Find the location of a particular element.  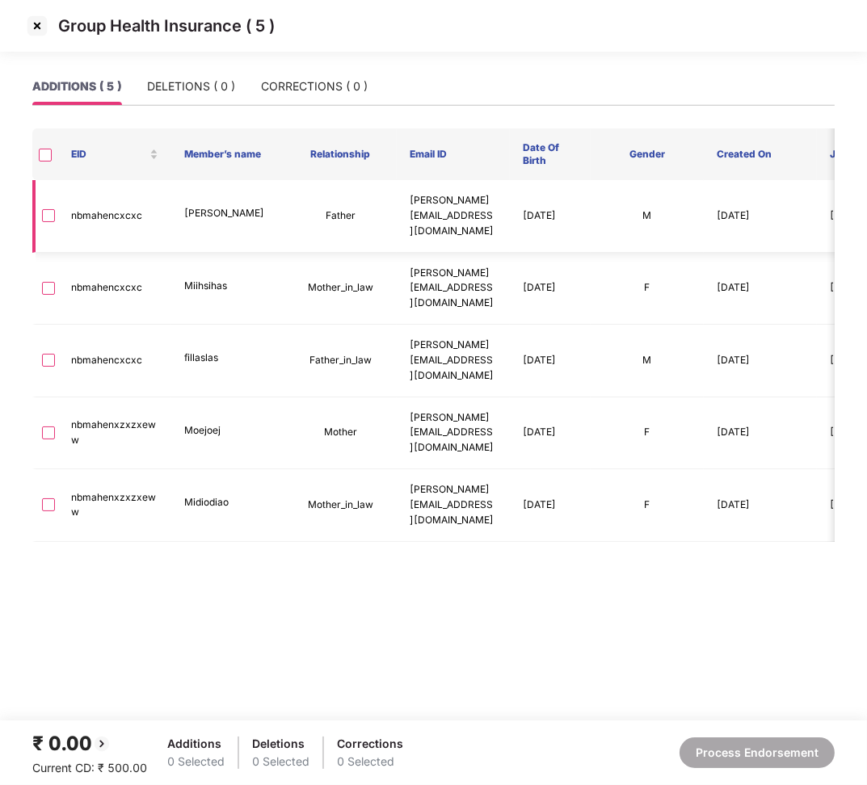

button: Process Endorsement is located at coordinates (757, 753).